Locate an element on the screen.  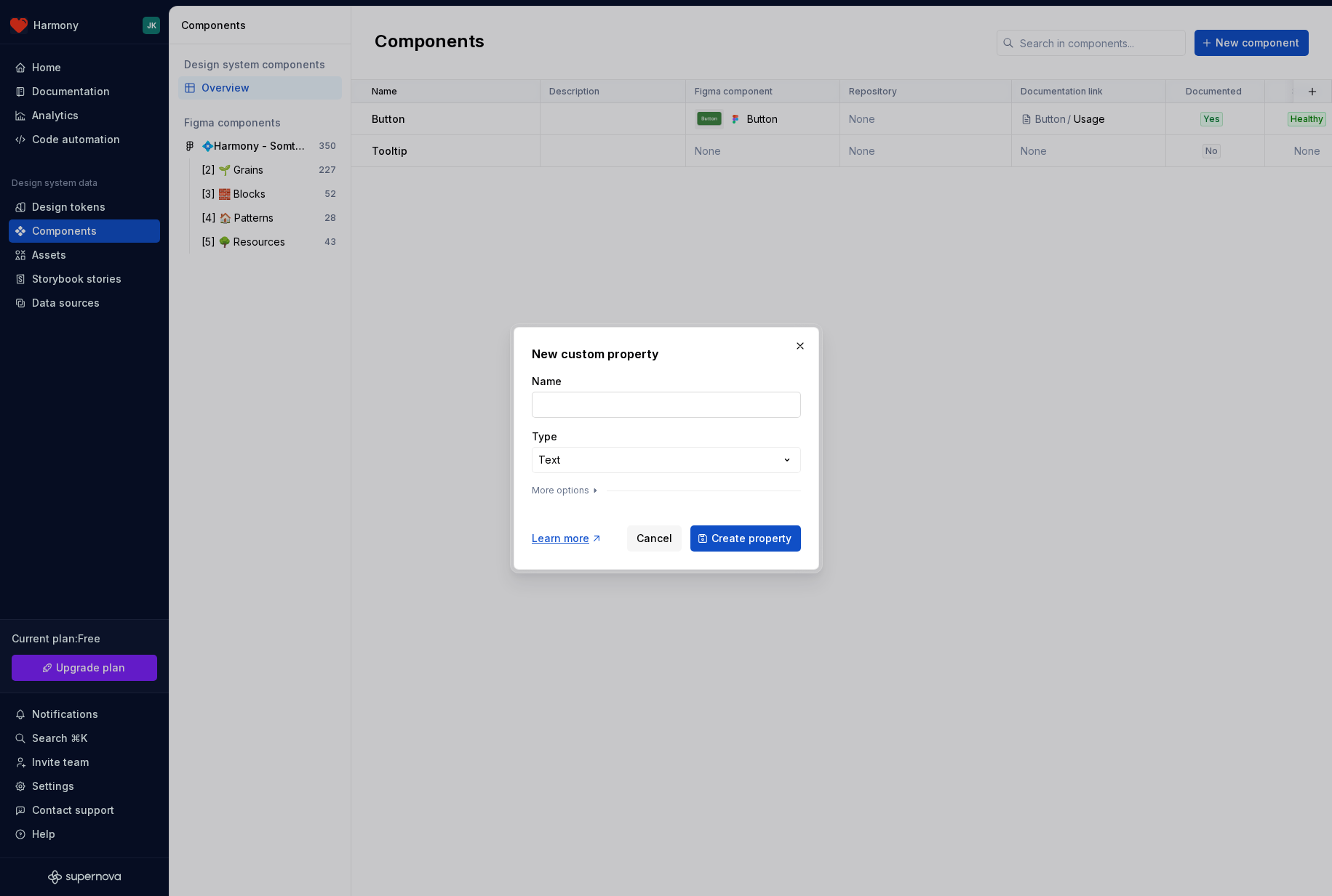
span: Cancel is located at coordinates (654, 539).